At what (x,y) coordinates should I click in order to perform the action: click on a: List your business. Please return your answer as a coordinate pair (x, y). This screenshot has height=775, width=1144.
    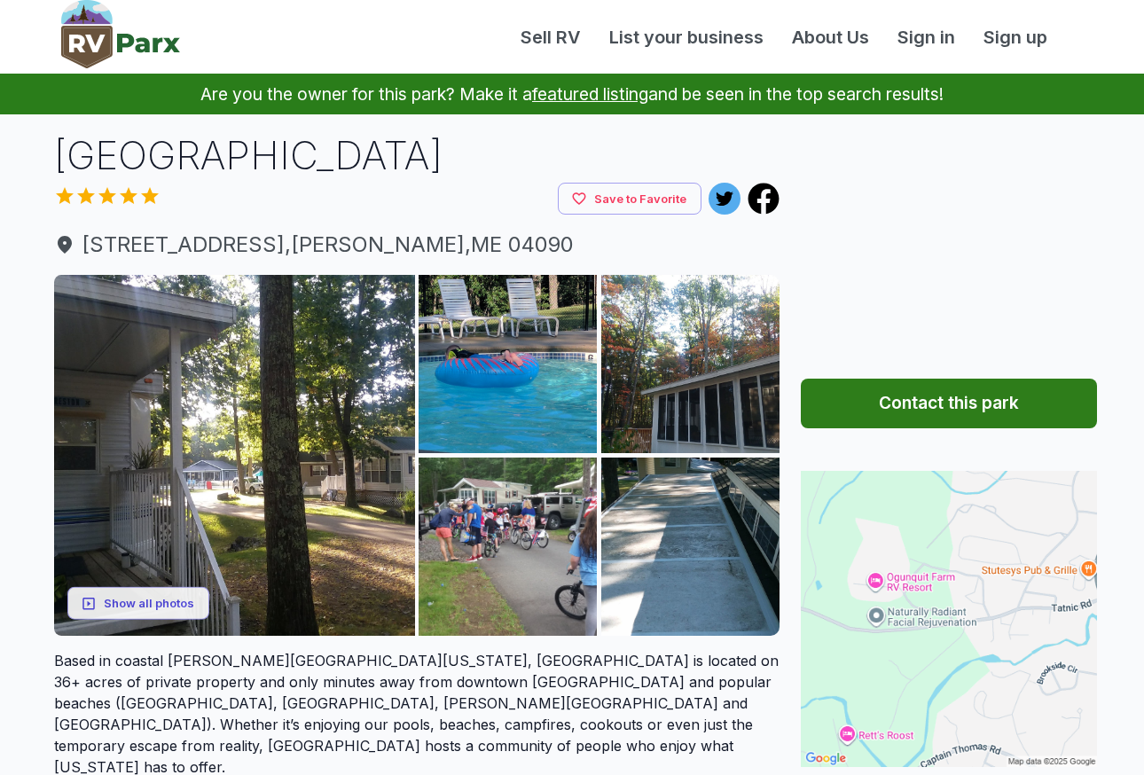
    Looking at the image, I should click on (686, 37).